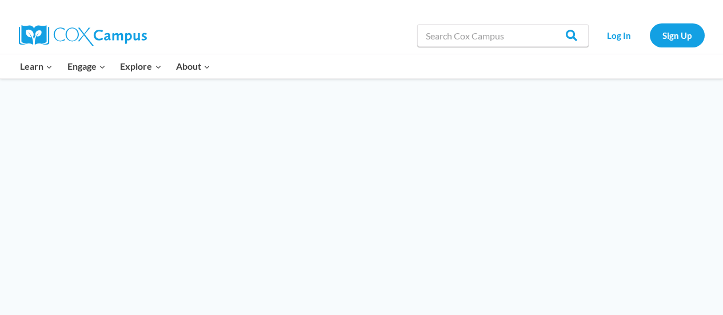 The image size is (723, 315). What do you see at coordinates (619, 35) in the screenshot?
I see `a: Log In` at bounding box center [619, 35].